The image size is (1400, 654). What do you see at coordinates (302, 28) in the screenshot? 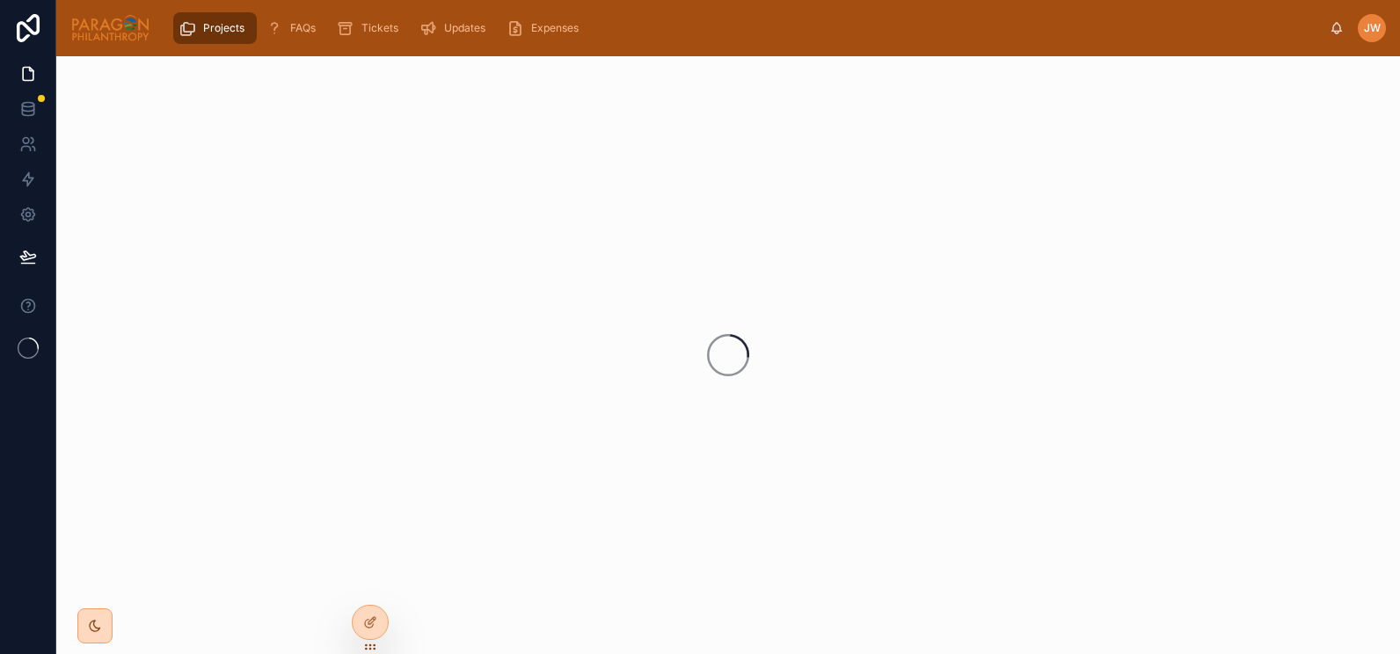
I see `span: FAQs` at bounding box center [302, 28].